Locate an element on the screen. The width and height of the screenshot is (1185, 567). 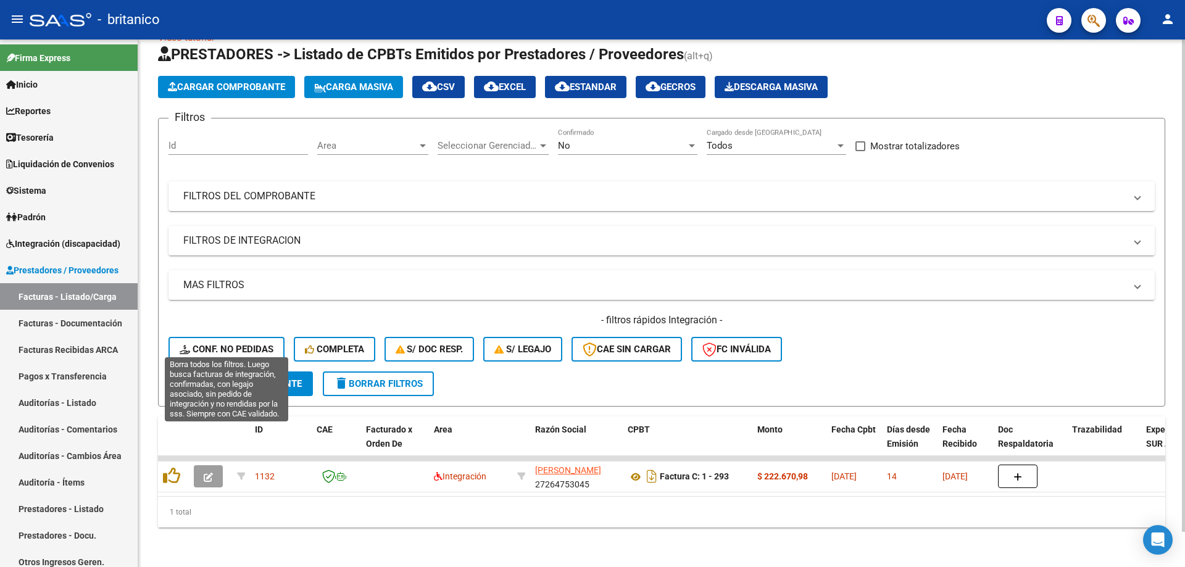
span: PRESTADORES -> Listado de CPBTs Emitidos por Prestadores / Proveedores is located at coordinates (421, 54).